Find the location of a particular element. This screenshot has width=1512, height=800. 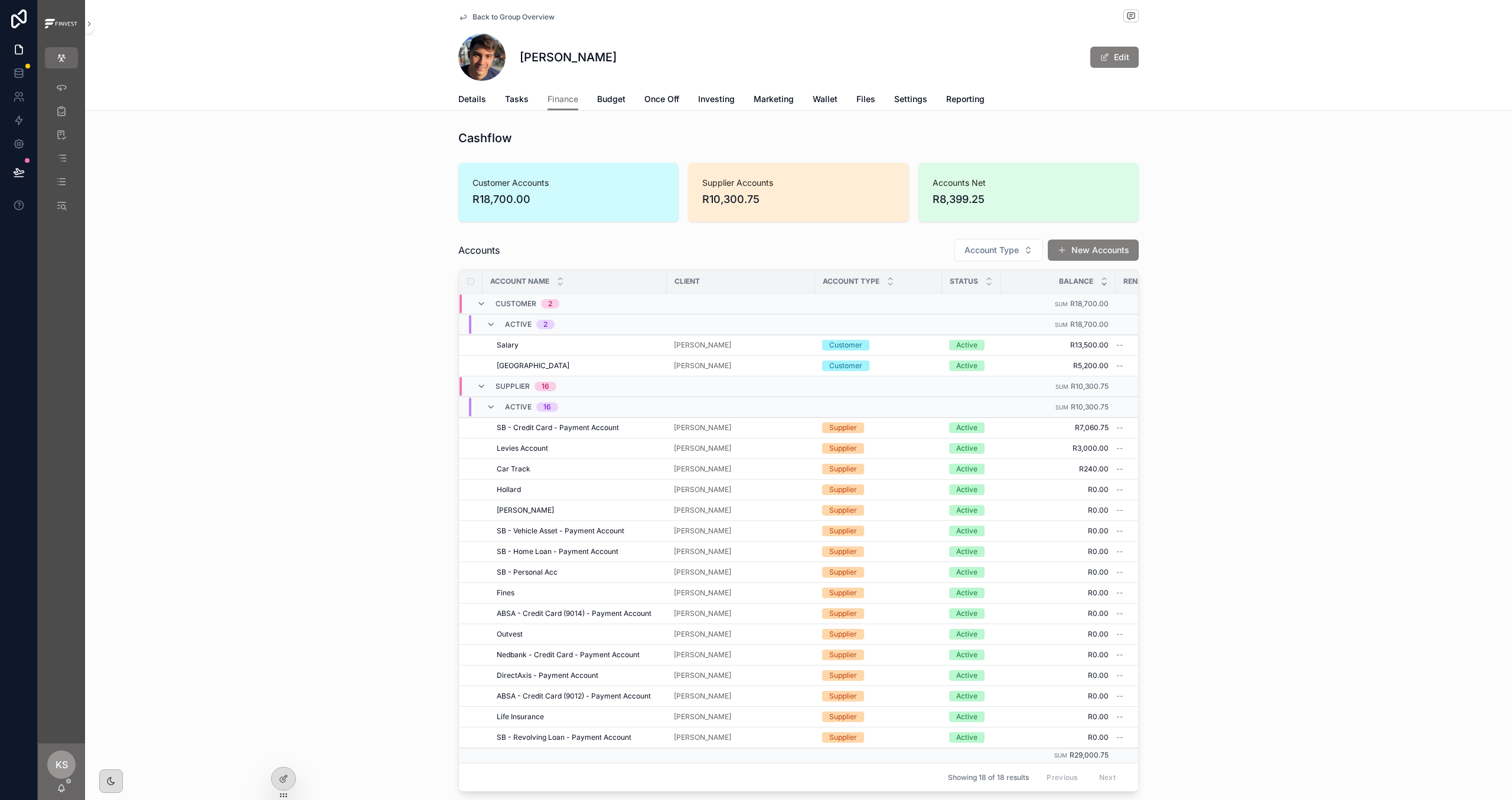

span: ABSA - Credit Card (9014) - Payment Account is located at coordinates (574, 614).